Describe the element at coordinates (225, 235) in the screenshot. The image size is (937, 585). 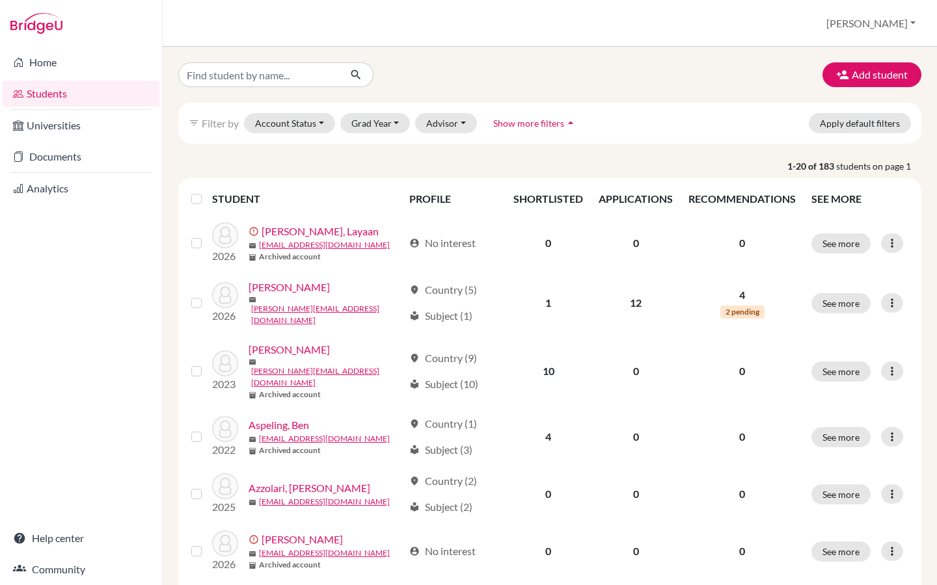
I see `img: Al Khateeb, Layaan` at that location.